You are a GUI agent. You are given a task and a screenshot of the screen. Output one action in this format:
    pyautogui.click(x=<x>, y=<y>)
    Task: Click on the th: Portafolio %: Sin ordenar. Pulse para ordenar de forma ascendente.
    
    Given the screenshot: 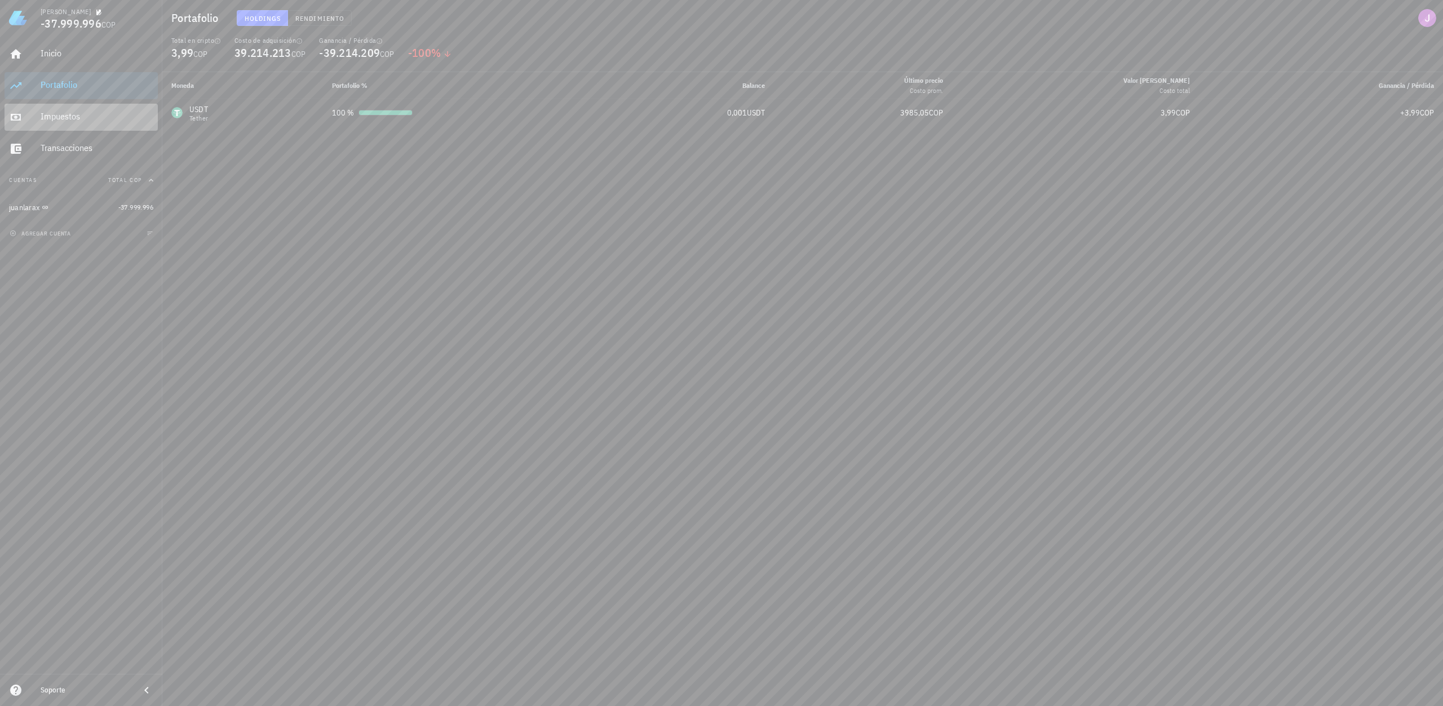 What is the action you would take?
    pyautogui.click(x=467, y=86)
    